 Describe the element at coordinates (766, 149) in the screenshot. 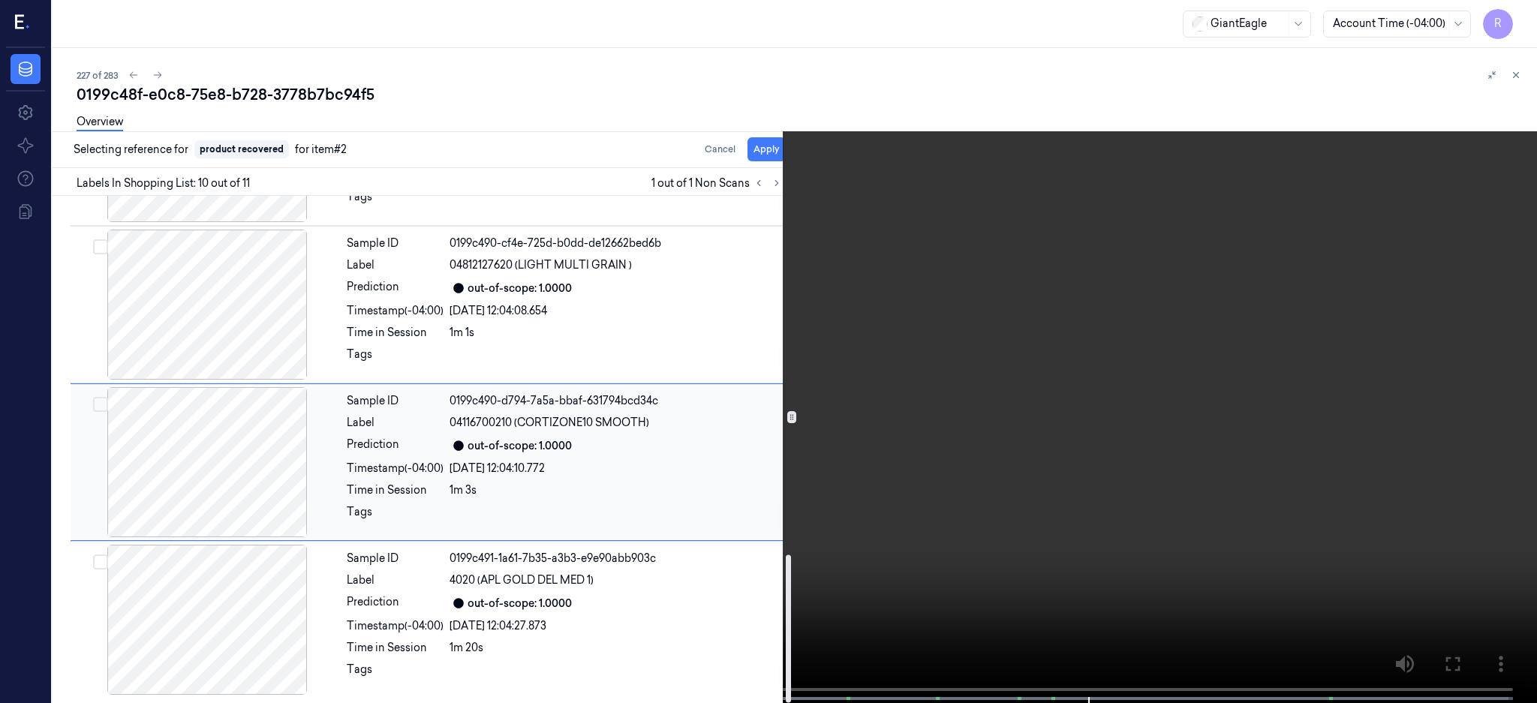

I see `button: Apply` at that location.